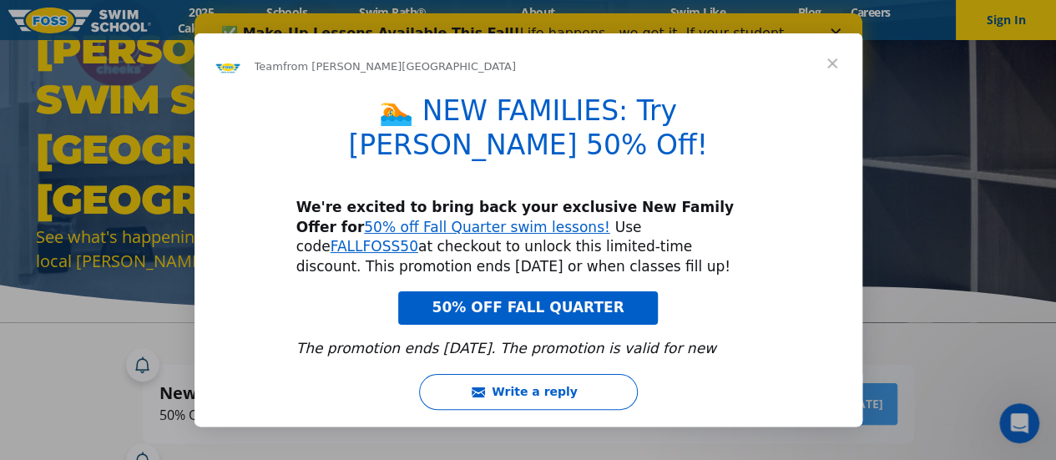 Image resolution: width=1056 pixels, height=460 pixels. Describe the element at coordinates (832, 63) in the screenshot. I see `span: Close` at that location.